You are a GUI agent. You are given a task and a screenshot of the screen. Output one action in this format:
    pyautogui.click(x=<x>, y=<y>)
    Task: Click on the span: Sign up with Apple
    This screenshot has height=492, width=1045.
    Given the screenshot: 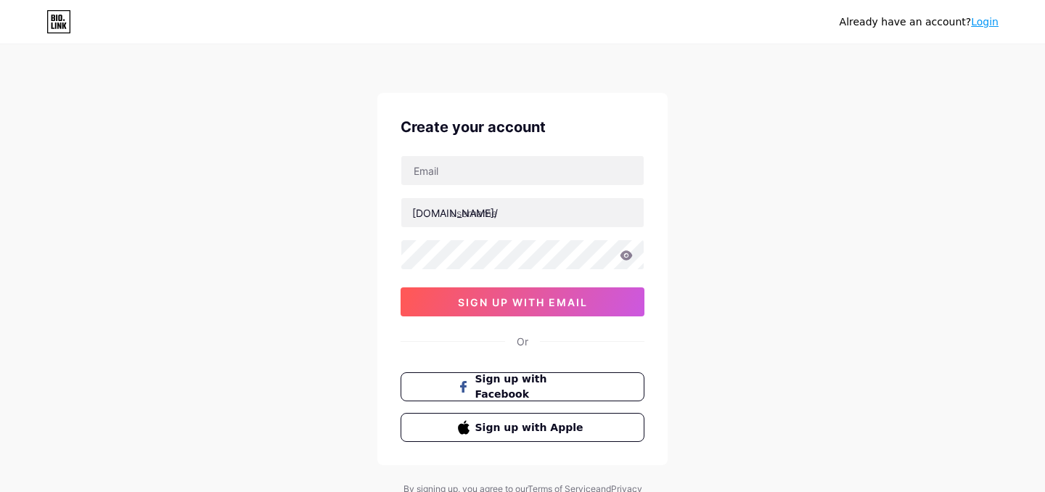 What is the action you would take?
    pyautogui.click(x=531, y=427)
    